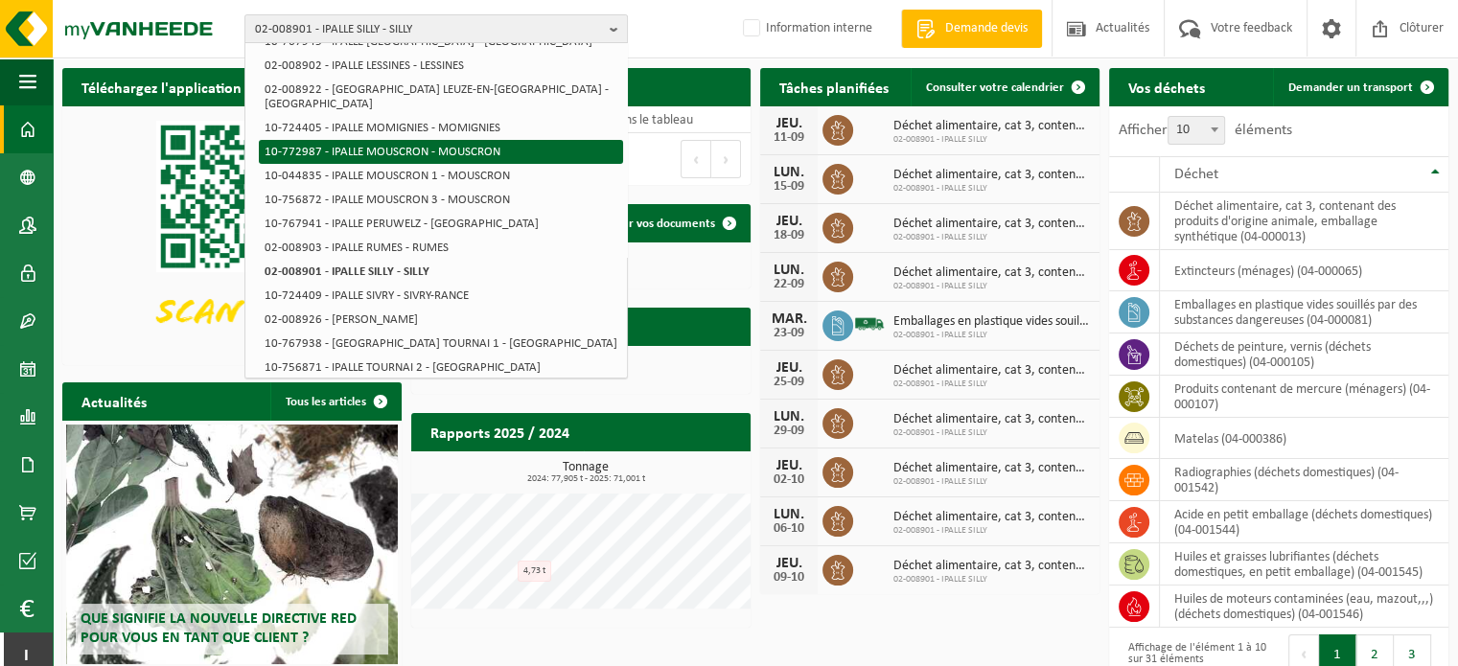 Image resolution: width=1458 pixels, height=666 pixels. I want to click on div: 11-09, so click(789, 138).